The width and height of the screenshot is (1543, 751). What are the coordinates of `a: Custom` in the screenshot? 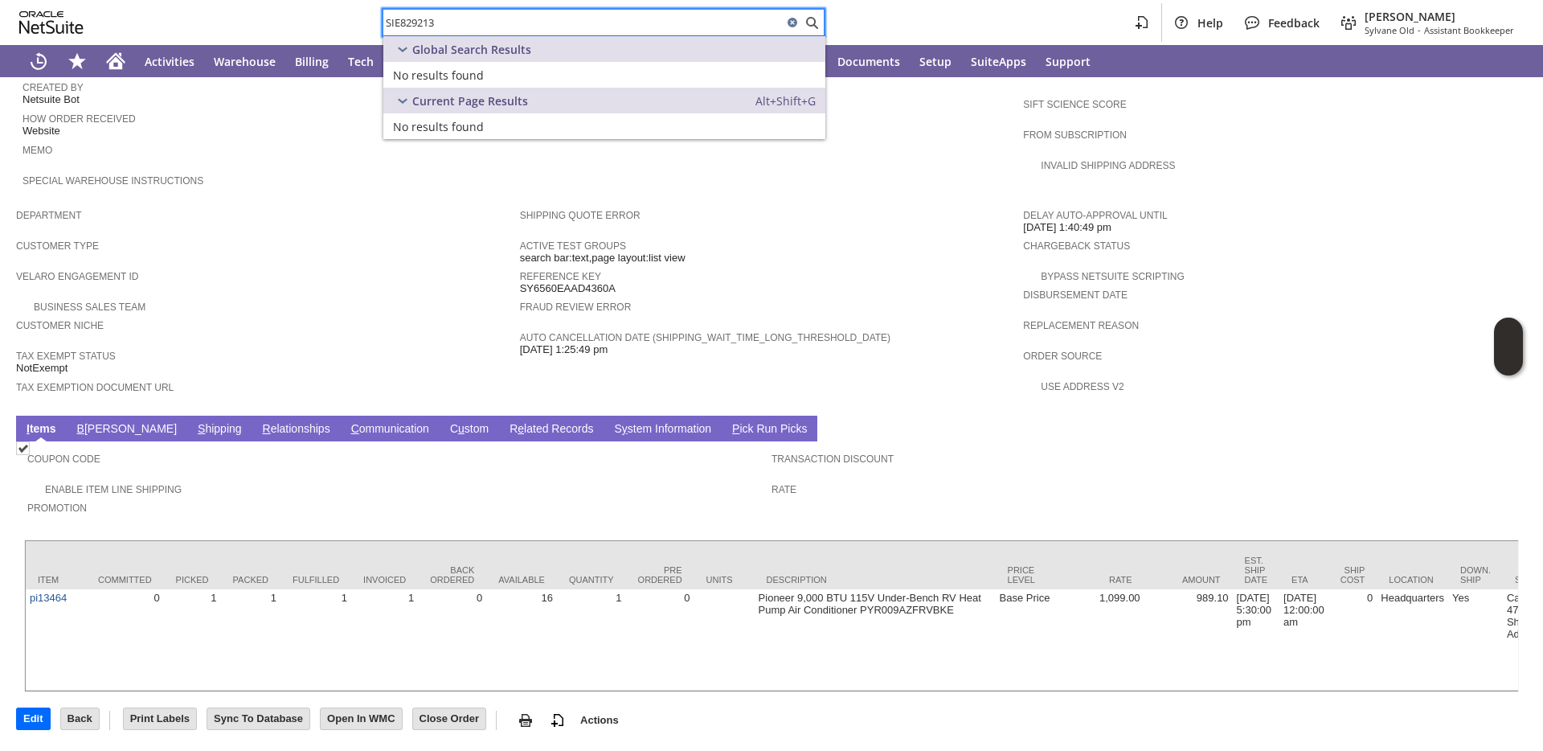 It's located at (469, 429).